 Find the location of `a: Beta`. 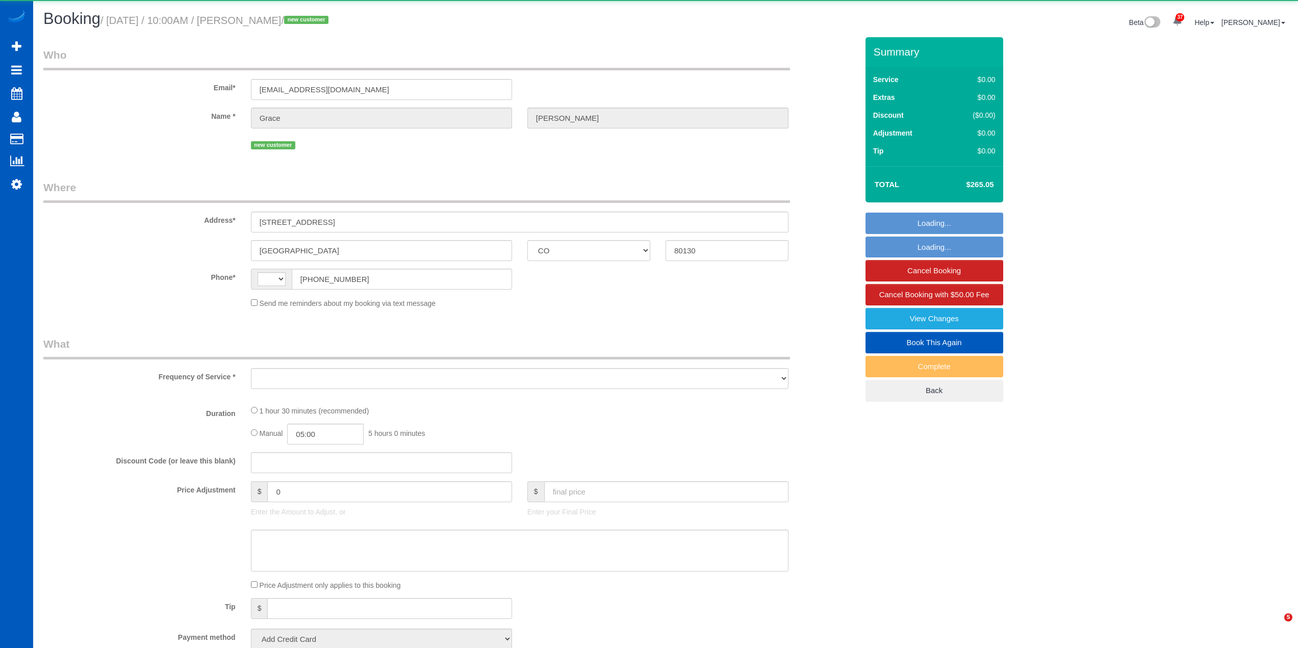

a: Beta is located at coordinates (1145, 22).